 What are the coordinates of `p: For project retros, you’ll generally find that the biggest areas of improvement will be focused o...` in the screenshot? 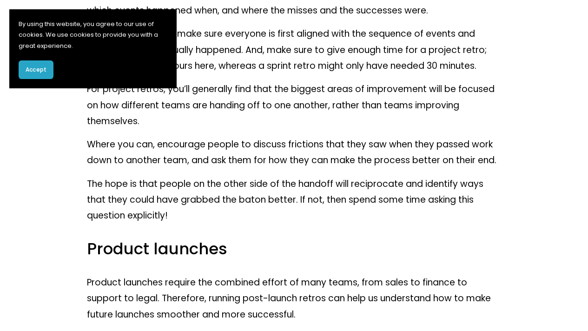 It's located at (294, 105).